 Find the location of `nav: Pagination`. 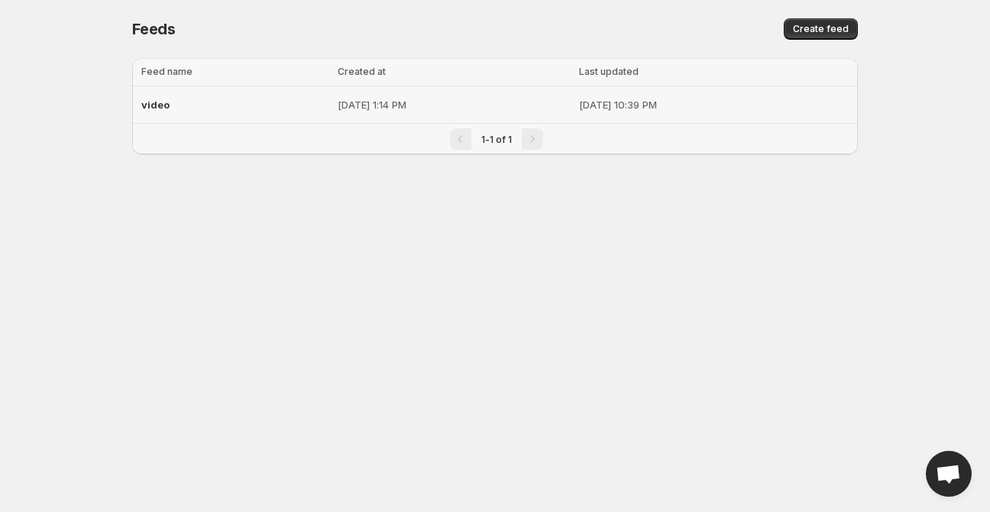

nav: Pagination is located at coordinates (495, 138).